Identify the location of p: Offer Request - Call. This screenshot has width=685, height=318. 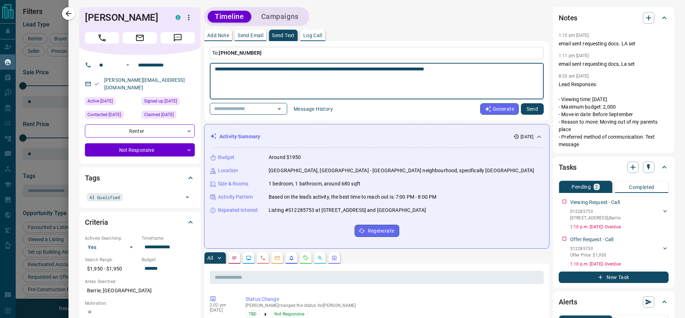
(592, 239).